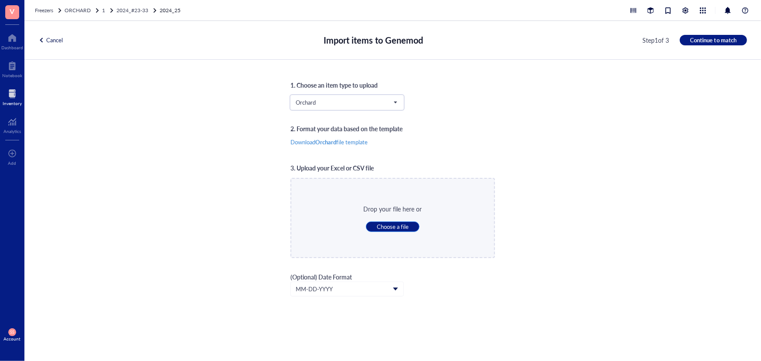 This screenshot has height=361, width=761. Describe the element at coordinates (393, 209) in the screenshot. I see `div: Drop your file here or` at that location.